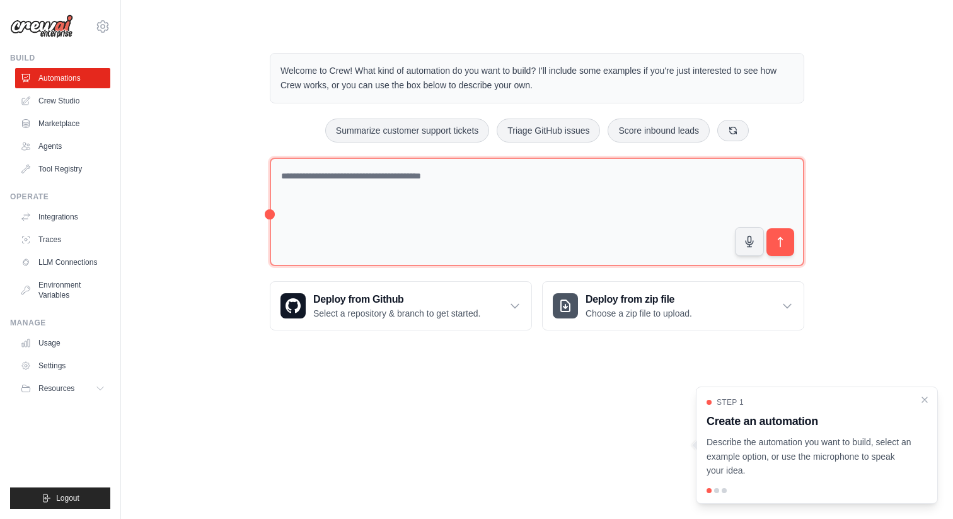  What do you see at coordinates (62, 217) in the screenshot?
I see `a: Integrations` at bounding box center [62, 217].